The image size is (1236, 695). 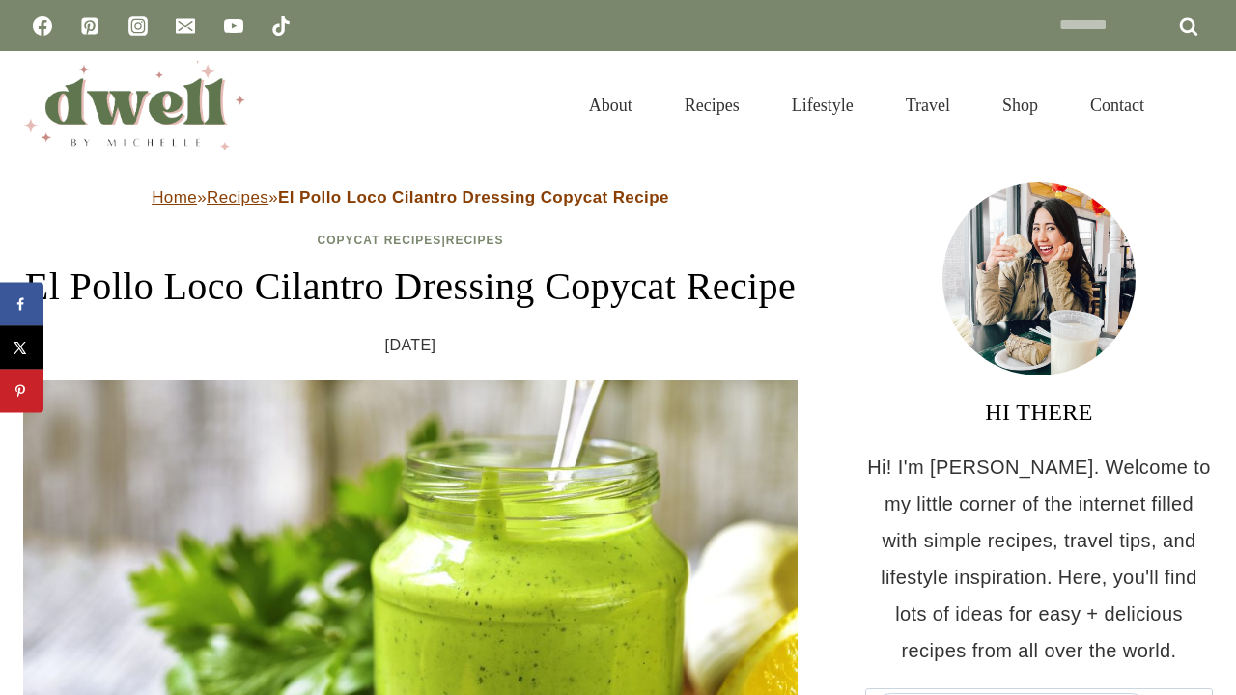 What do you see at coordinates (379, 240) in the screenshot?
I see `a: Copycat Recipes` at bounding box center [379, 240].